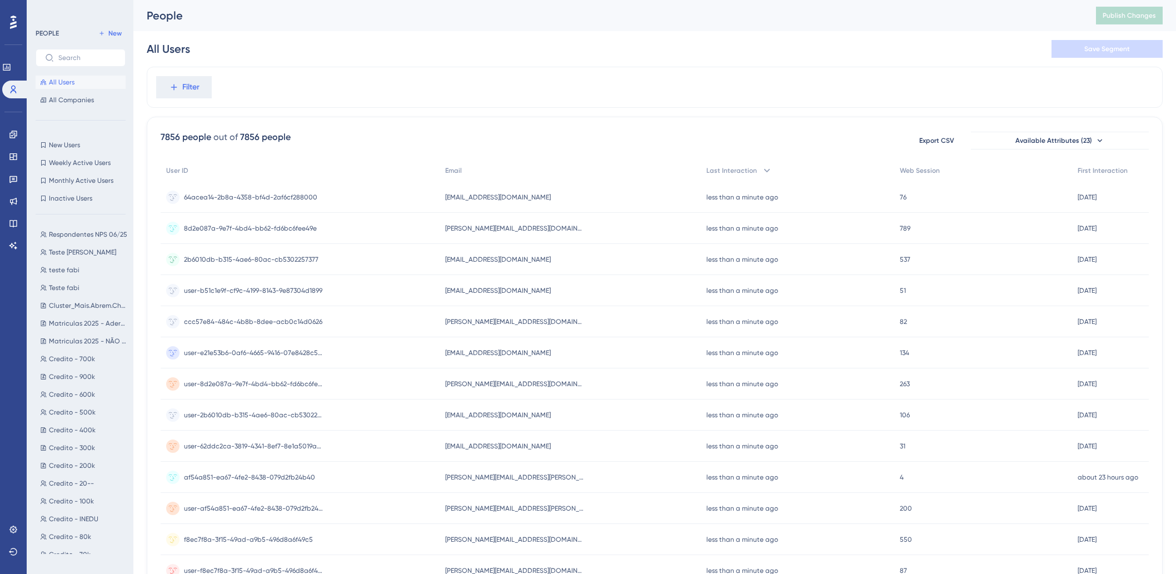 The width and height of the screenshot is (1176, 574). I want to click on button: Credito - 20--, so click(84, 483).